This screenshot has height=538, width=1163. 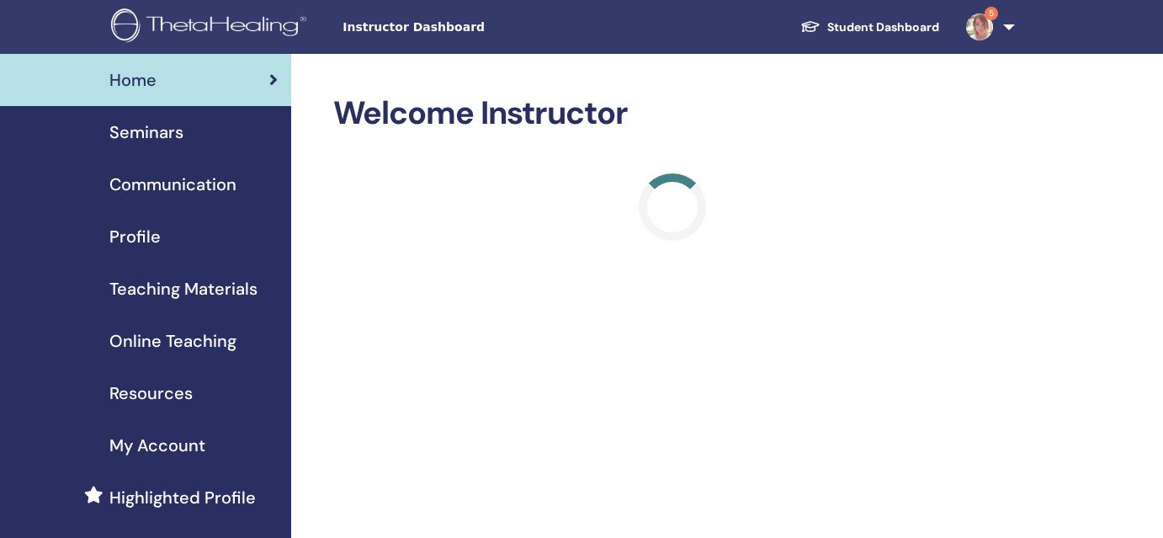 What do you see at coordinates (980, 27) in the screenshot?
I see `img: default.jpg` at bounding box center [980, 27].